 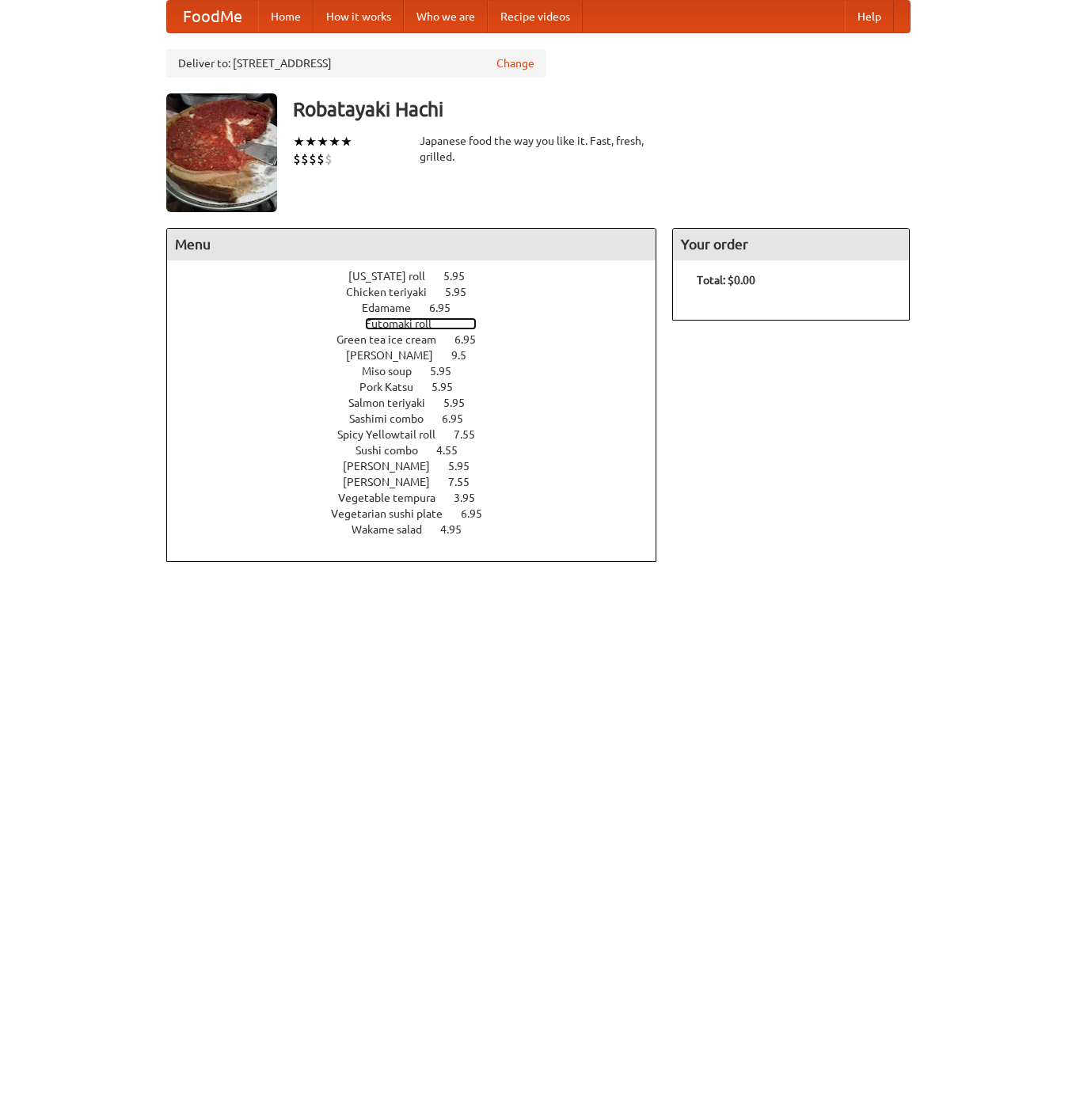 I want to click on a: Green tea ice cream 6.95, so click(x=420, y=339).